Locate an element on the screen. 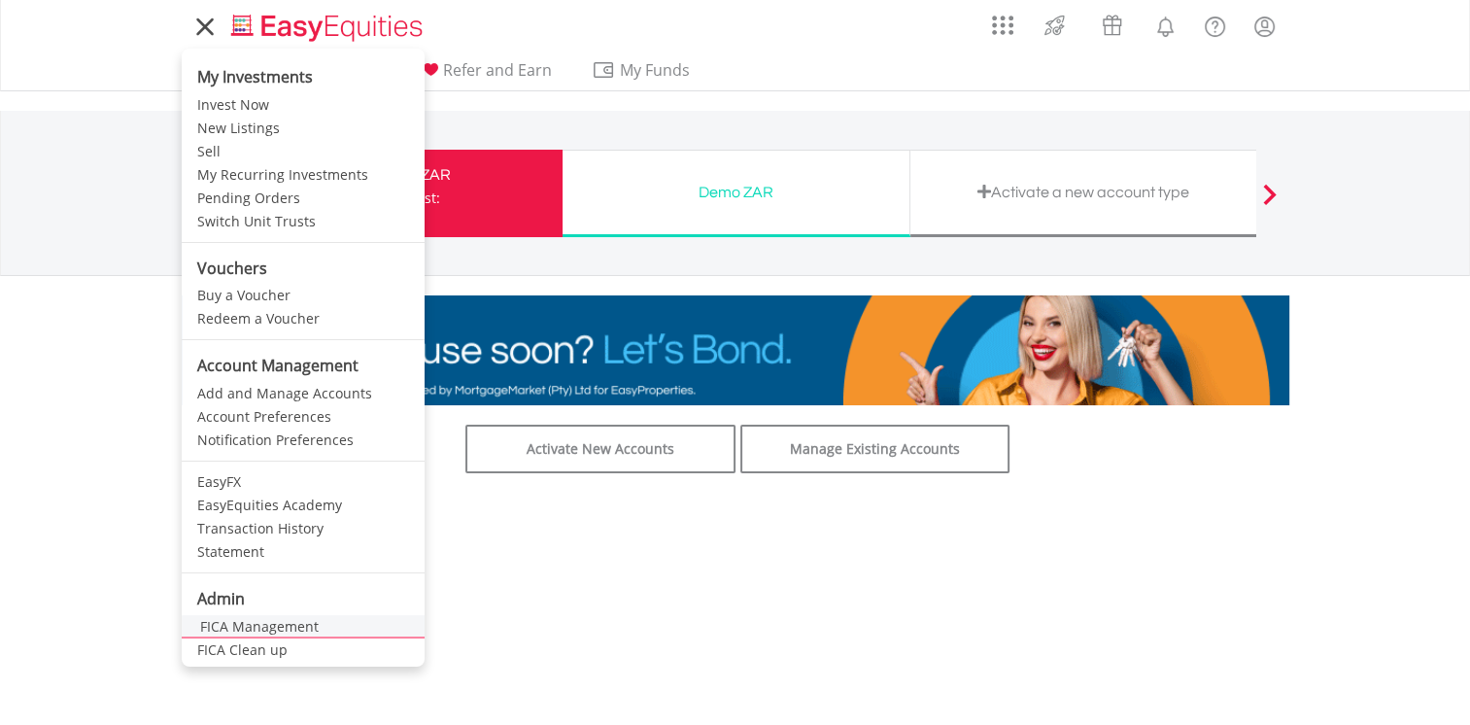 Image resolution: width=1470 pixels, height=725 pixels. span: Refer and Earn is located at coordinates (498, 70).